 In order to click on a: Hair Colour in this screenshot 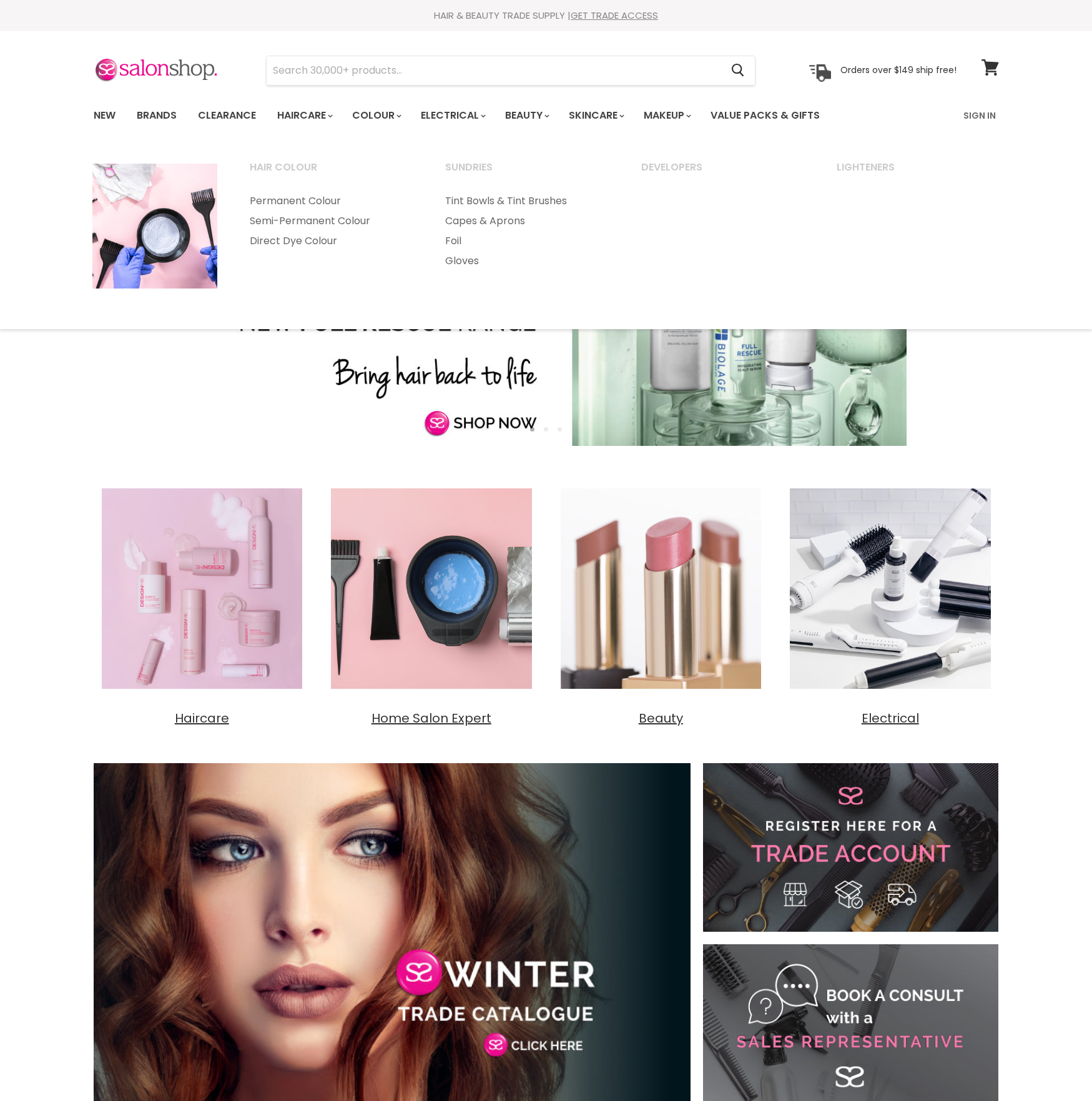, I will do `click(331, 173)`.